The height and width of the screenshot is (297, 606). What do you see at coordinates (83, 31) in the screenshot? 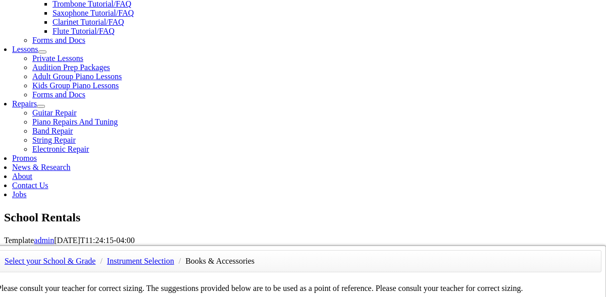
I see `span: Flute Tutorial/FAQ` at bounding box center [83, 31].